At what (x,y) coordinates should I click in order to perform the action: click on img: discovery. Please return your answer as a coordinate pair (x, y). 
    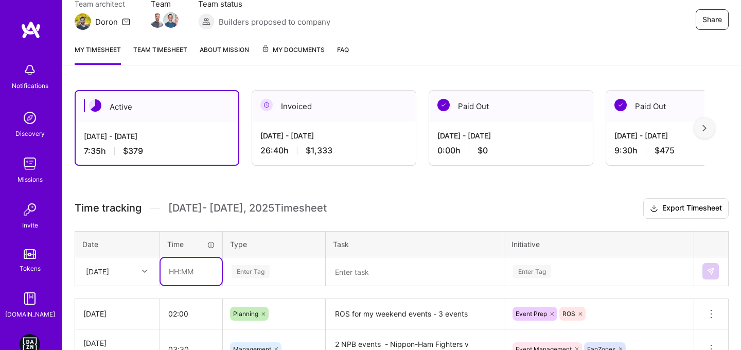
    Looking at the image, I should click on (30, 118).